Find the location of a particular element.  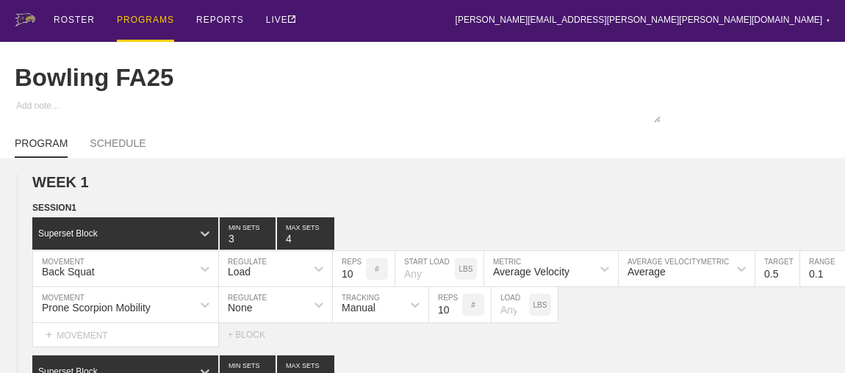

div: Load is located at coordinates (239, 272).